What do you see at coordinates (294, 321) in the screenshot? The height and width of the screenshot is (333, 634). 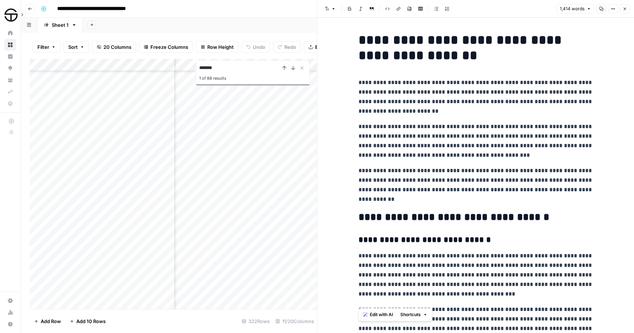 I see `div: 11/20 Columns` at bounding box center [294, 321].